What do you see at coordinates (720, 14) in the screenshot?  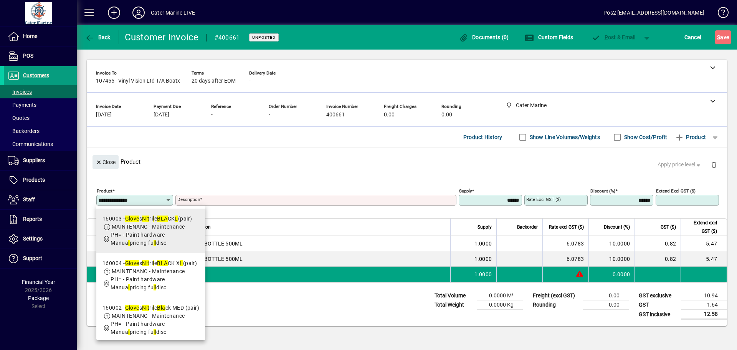 I see `a: Knowledge Base` at bounding box center [720, 14].